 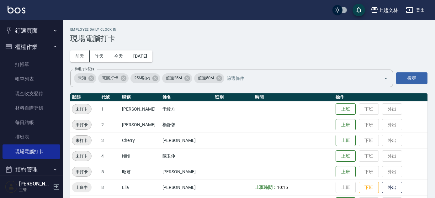 I want to click on th: 暱稱, so click(x=141, y=98).